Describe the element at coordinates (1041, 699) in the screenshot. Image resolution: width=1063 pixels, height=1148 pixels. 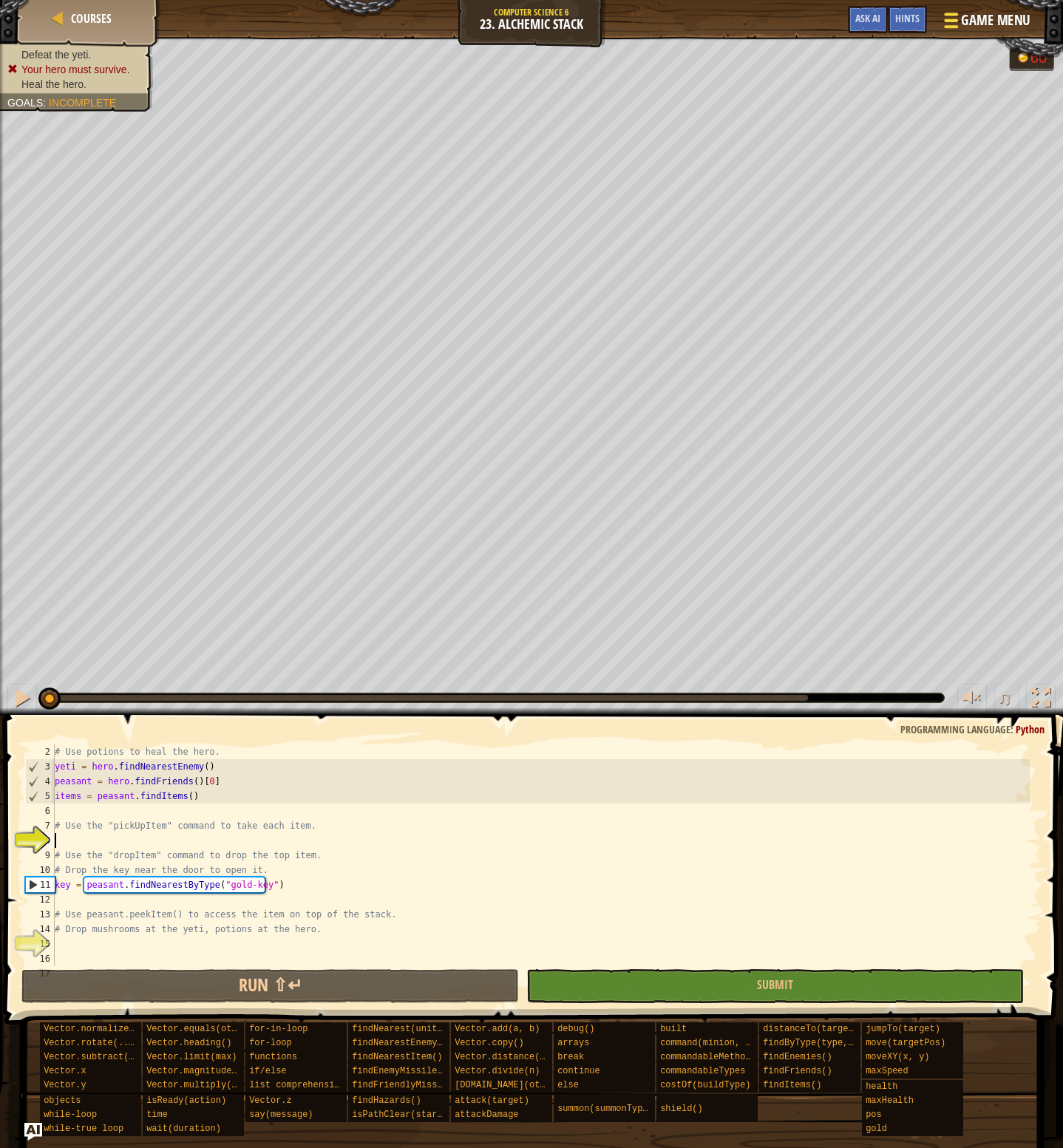
I see `button: Toggle fullscreen` at that location.